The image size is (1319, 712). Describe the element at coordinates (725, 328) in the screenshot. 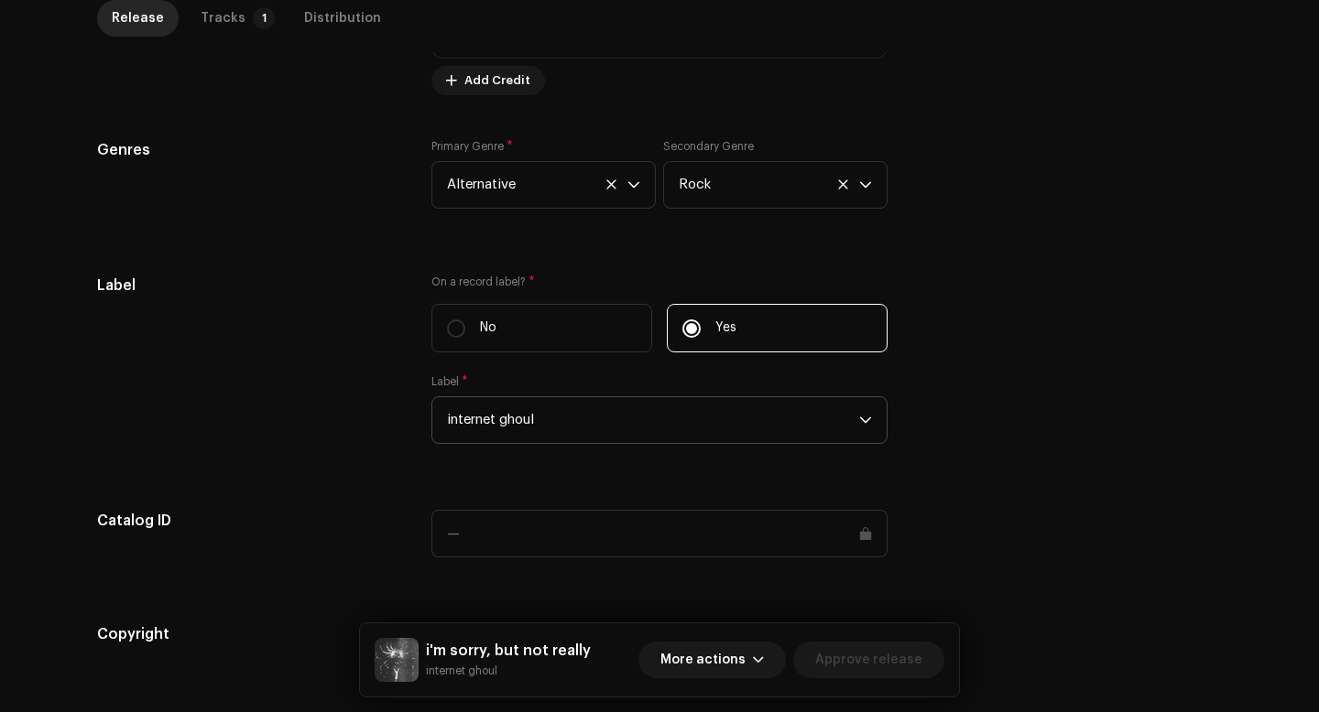

I see `p: Yes` at that location.